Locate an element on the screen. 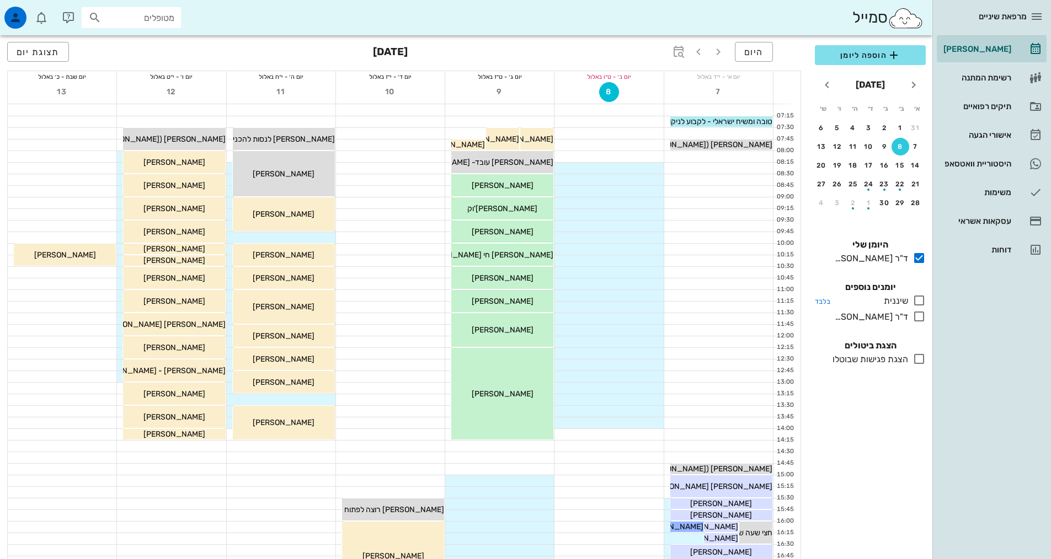 This screenshot has width=1051, height=559. a: משימות is located at coordinates (991, 192).